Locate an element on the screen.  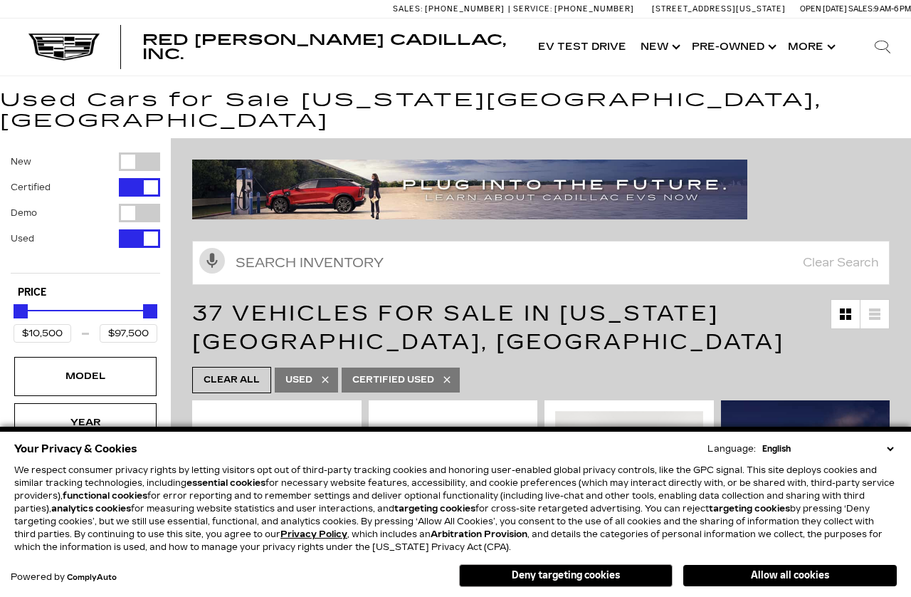
a: ComplyAuto is located at coordinates (92, 577).